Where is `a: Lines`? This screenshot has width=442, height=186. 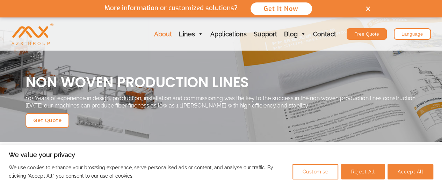
a: Lines is located at coordinates (191, 34).